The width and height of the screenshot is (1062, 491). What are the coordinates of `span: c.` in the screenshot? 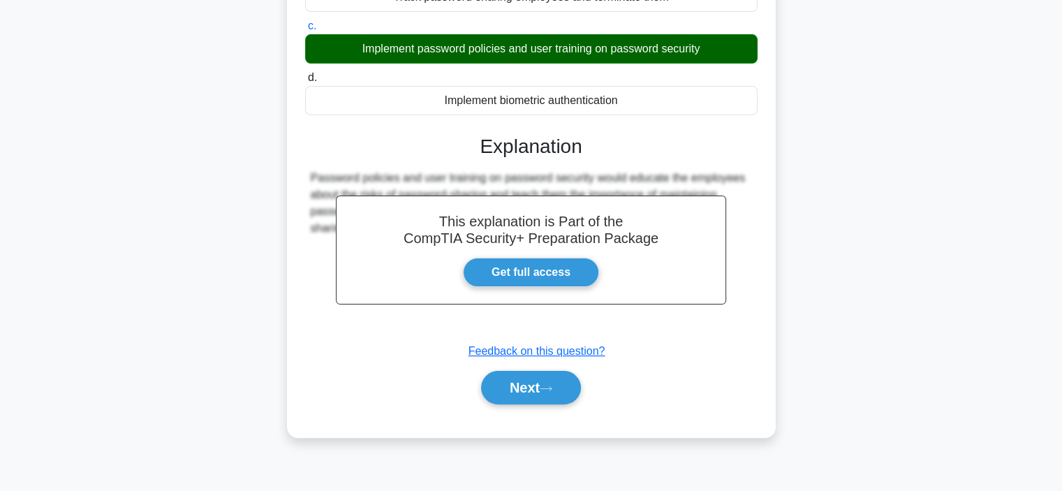 It's located at (312, 25).